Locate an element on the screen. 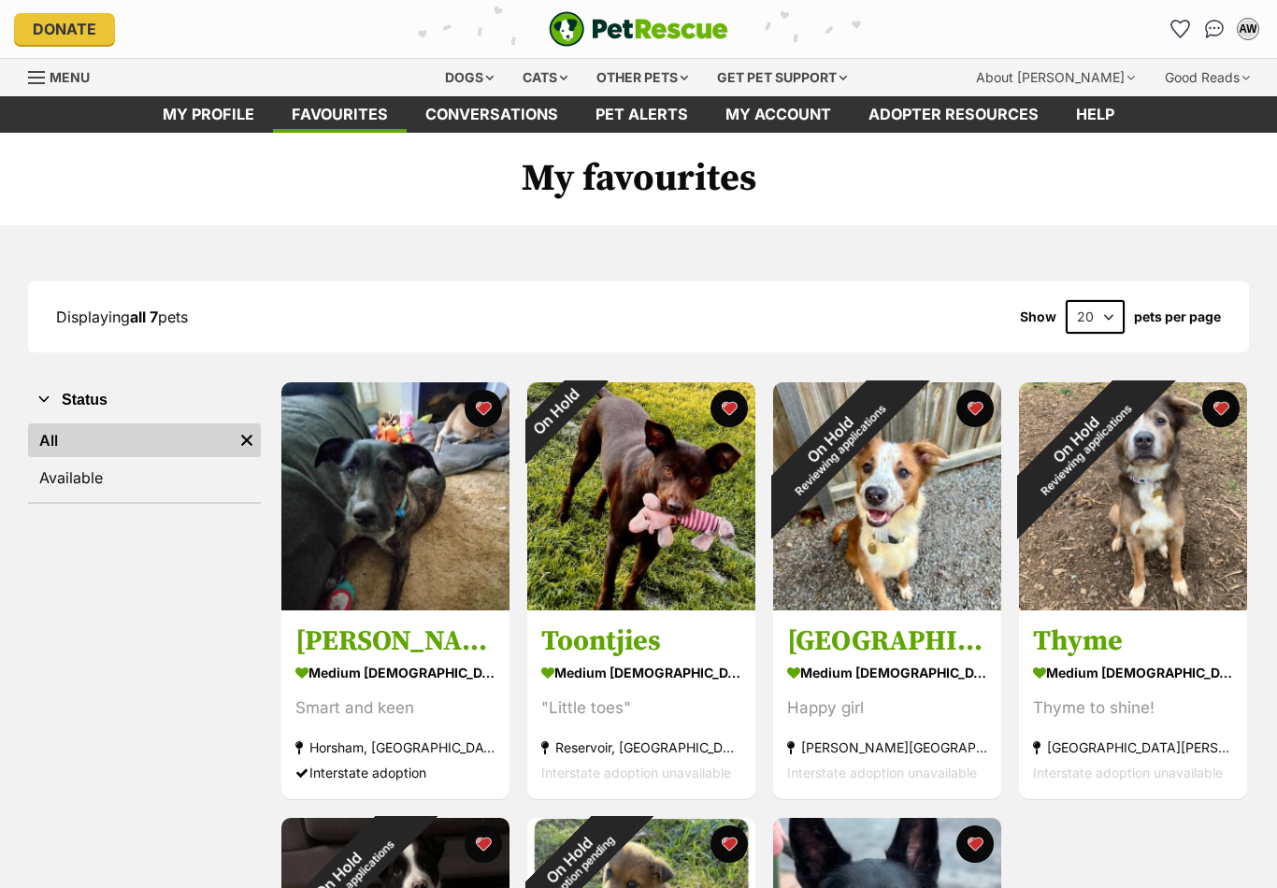 The height and width of the screenshot is (888, 1277). div: AW is located at coordinates (1248, 29).